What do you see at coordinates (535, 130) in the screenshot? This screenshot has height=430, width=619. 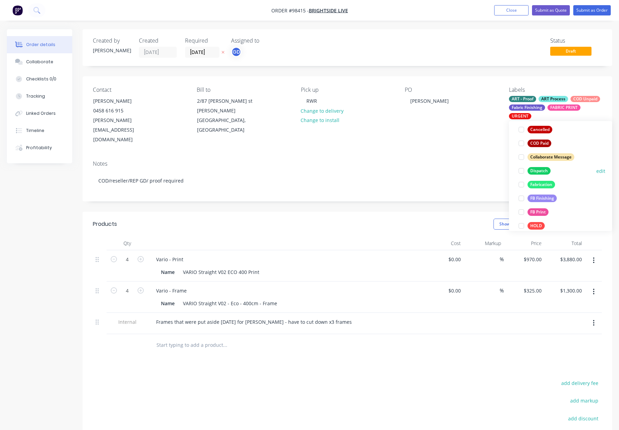 I see `button: Cancelled` at bounding box center [535, 130].